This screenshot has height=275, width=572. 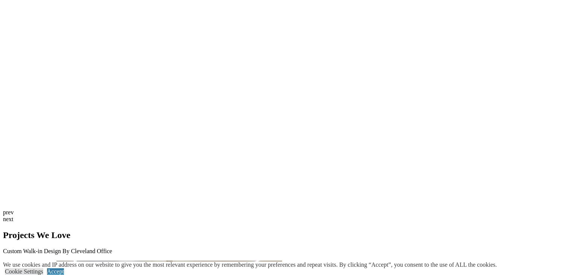 I want to click on div: We use cookies and IP address on our website to give you the most relevant experience by remember..., so click(x=250, y=264).